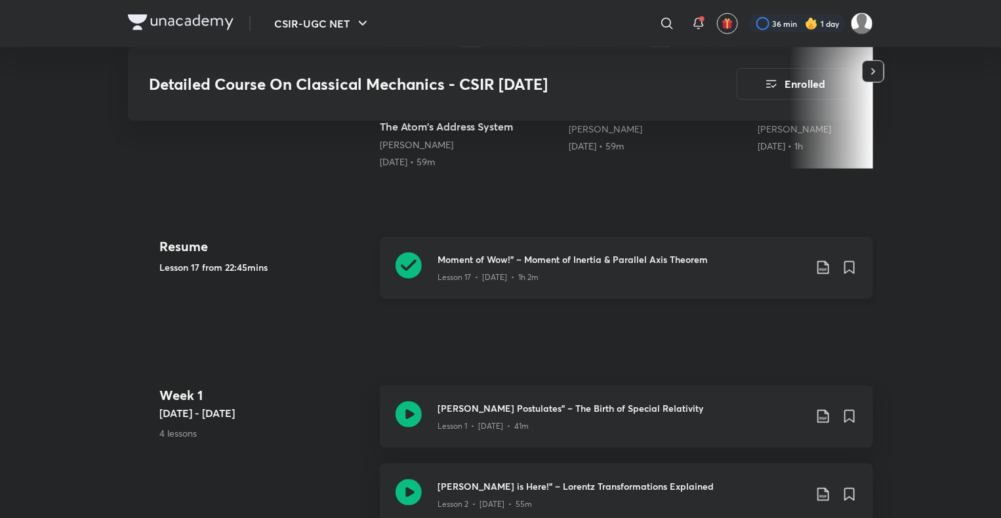 This screenshot has height=518, width=1001. I want to click on button: avatar, so click(727, 24).